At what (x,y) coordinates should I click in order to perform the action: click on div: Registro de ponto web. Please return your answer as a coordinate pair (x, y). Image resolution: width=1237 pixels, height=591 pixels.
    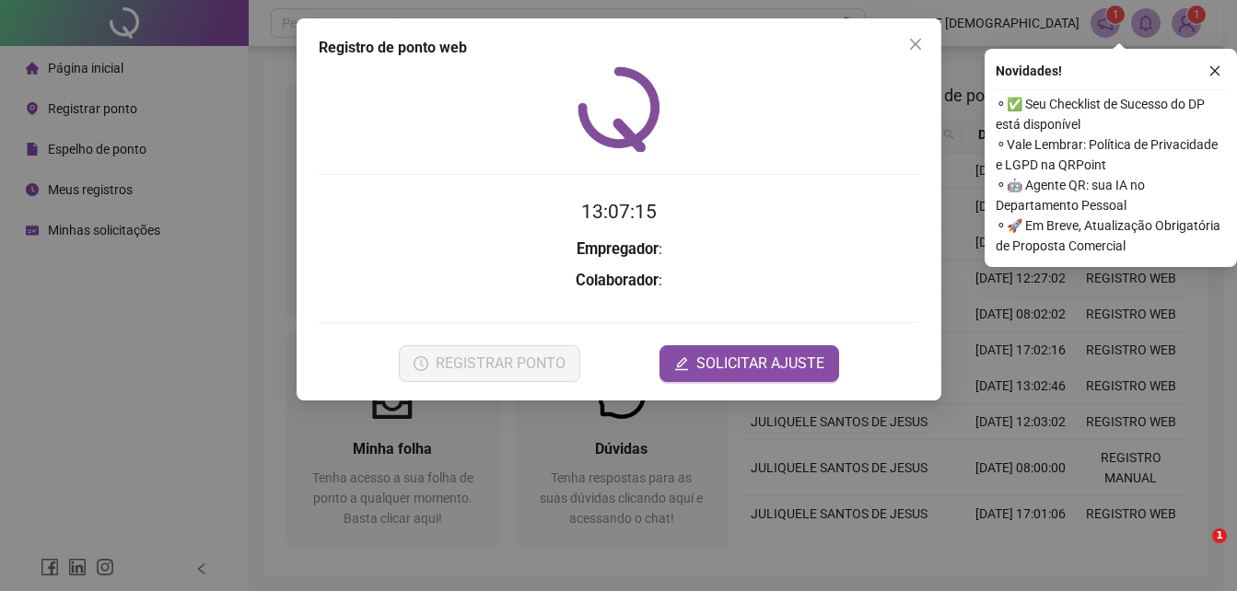
    Looking at the image, I should click on (619, 48).